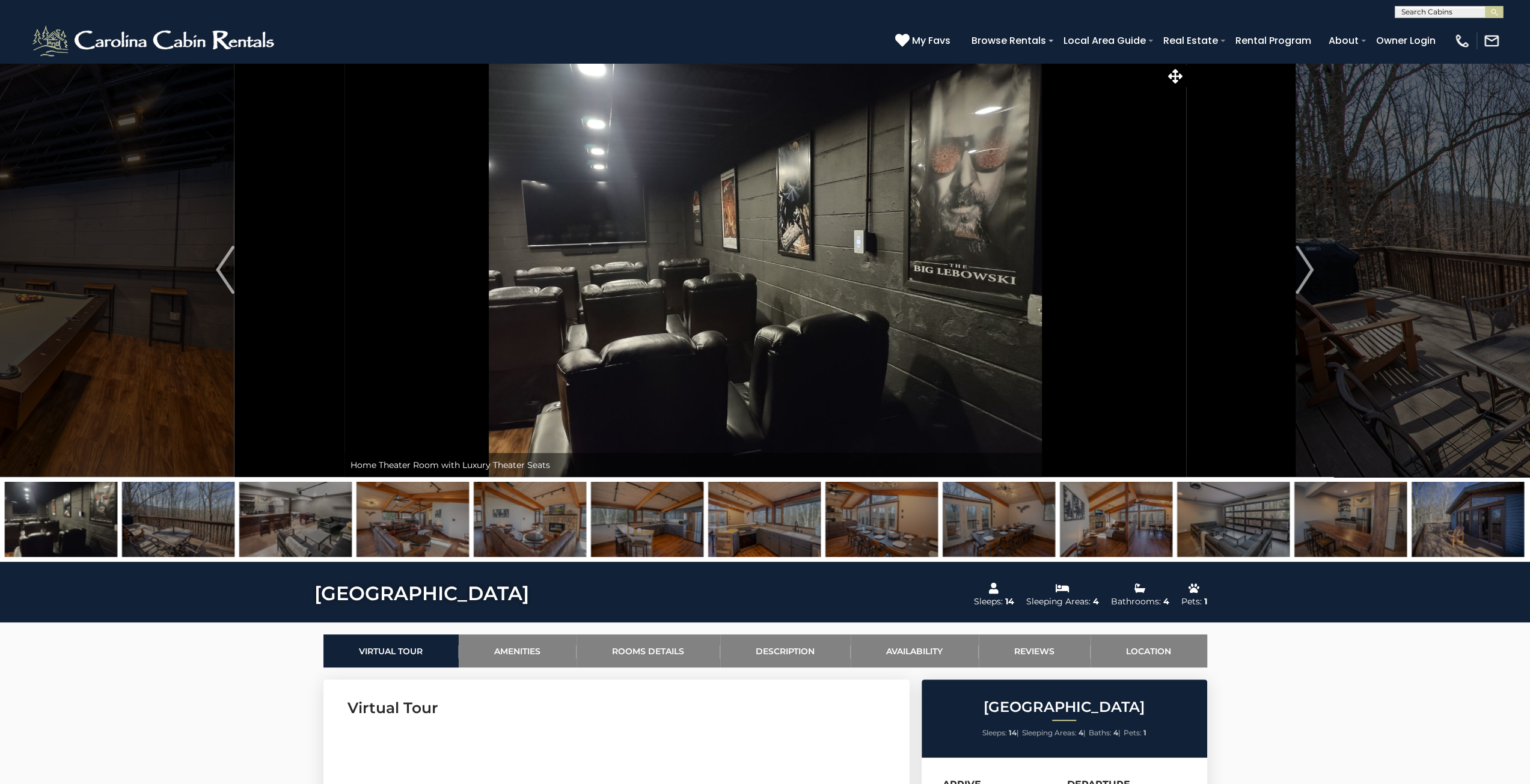  What do you see at coordinates (1462, 41) in the screenshot?
I see `img: phone-regular-white.png` at bounding box center [1462, 41].